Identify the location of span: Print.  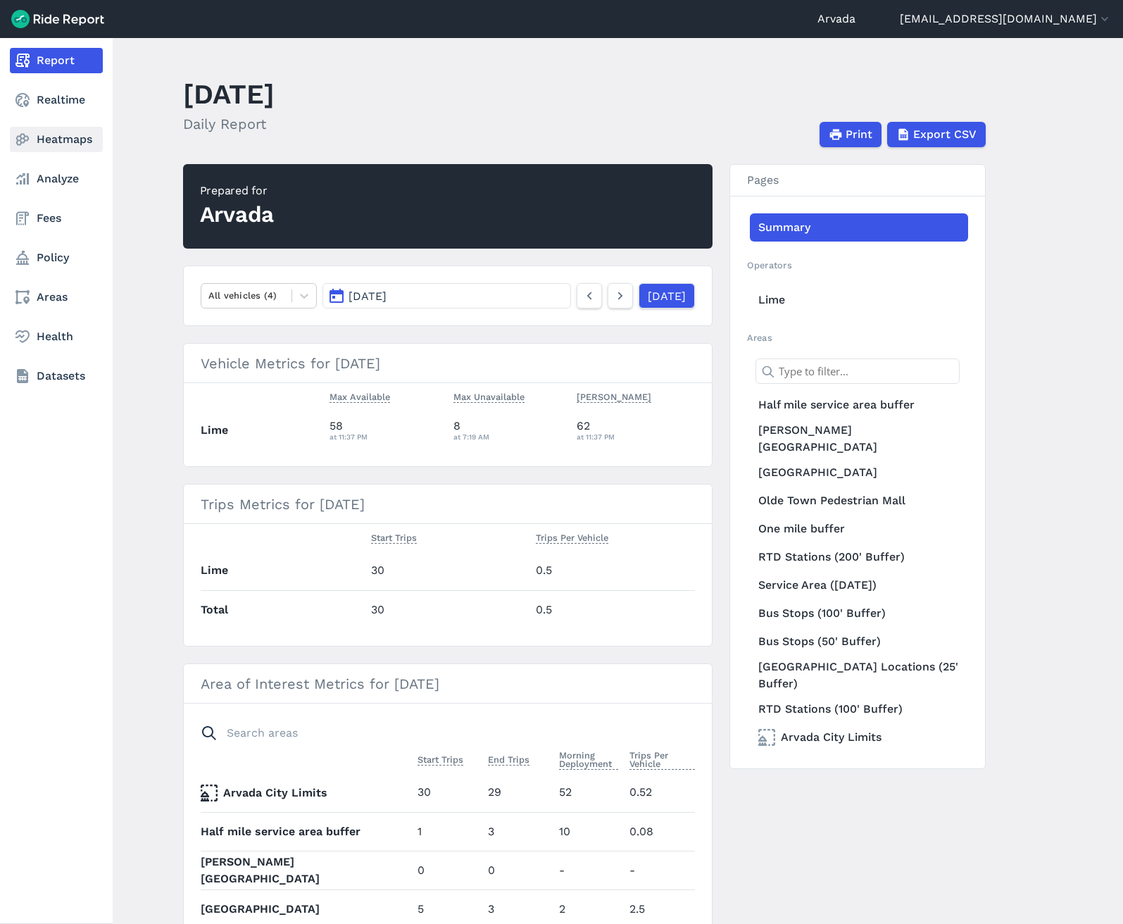
(859, 135).